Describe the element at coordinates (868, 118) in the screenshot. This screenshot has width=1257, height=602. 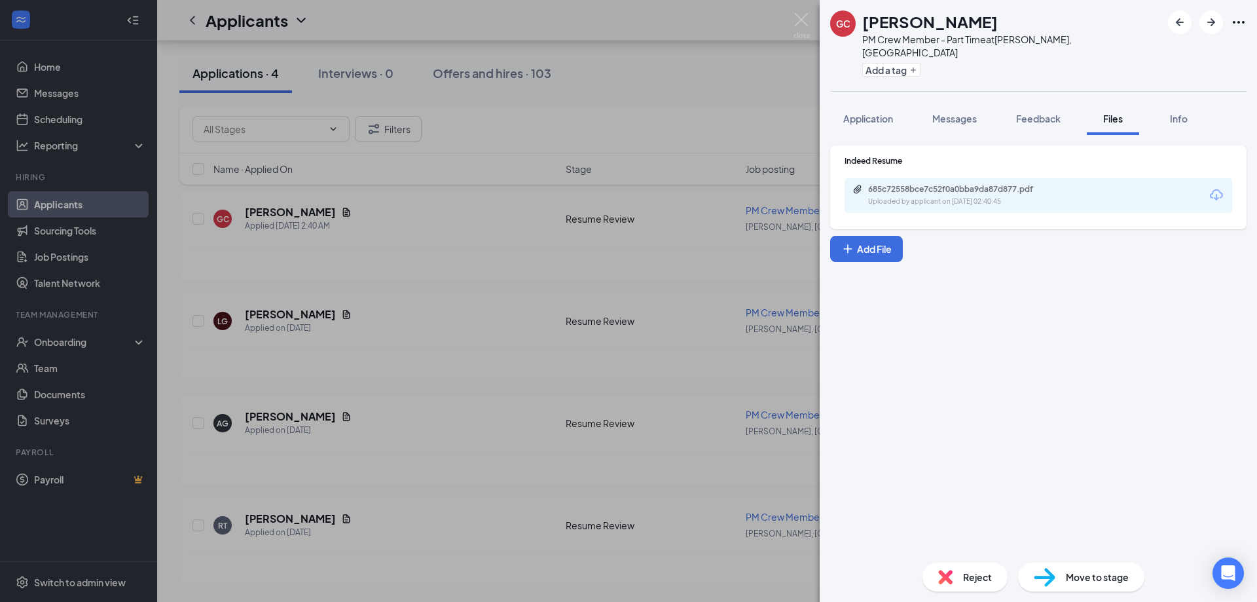
I see `span: Application` at that location.